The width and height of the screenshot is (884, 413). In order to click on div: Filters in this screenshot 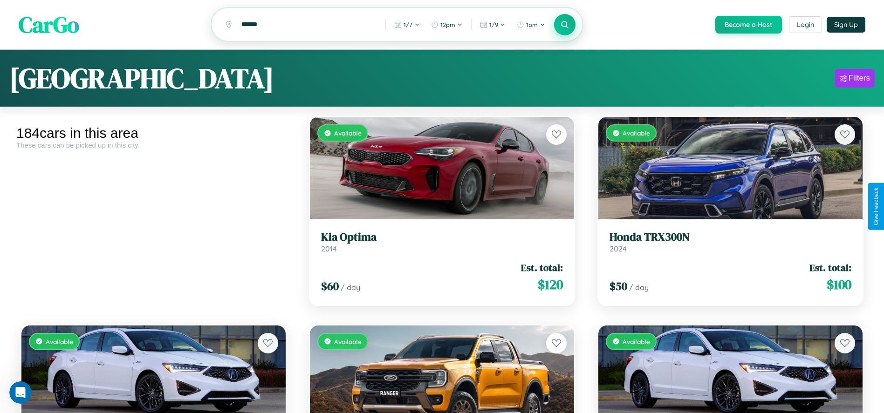, I will do `click(860, 78)`.